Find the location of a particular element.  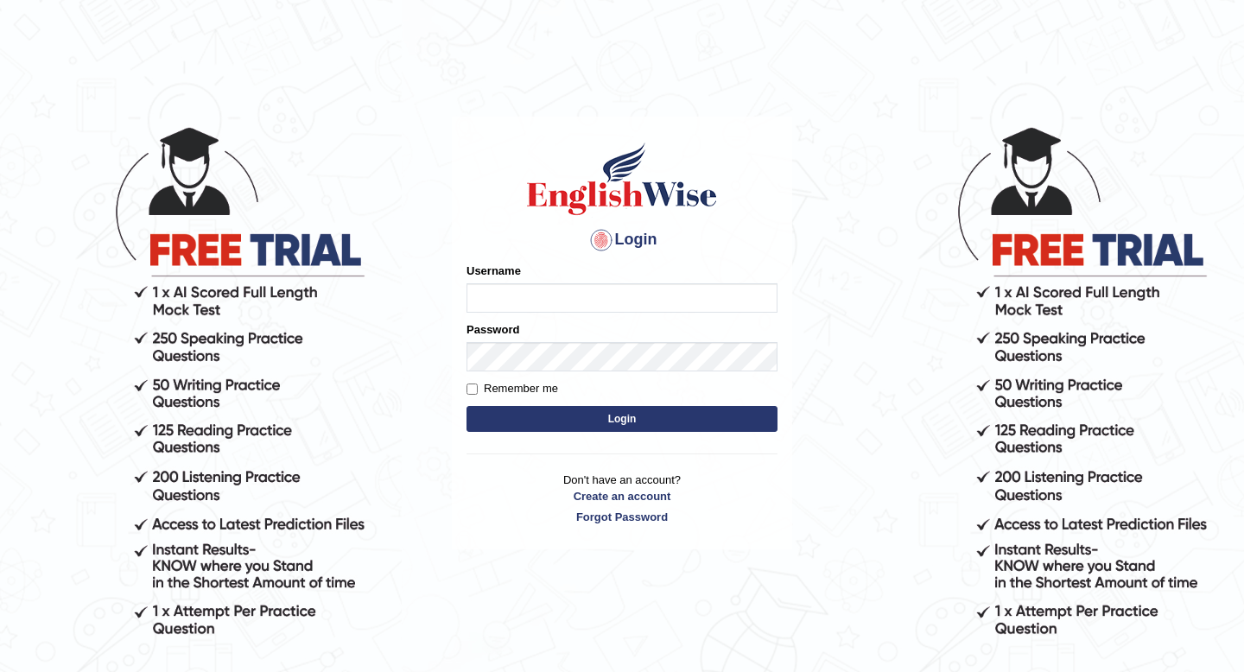

a: Forgot Password is located at coordinates (622, 517).